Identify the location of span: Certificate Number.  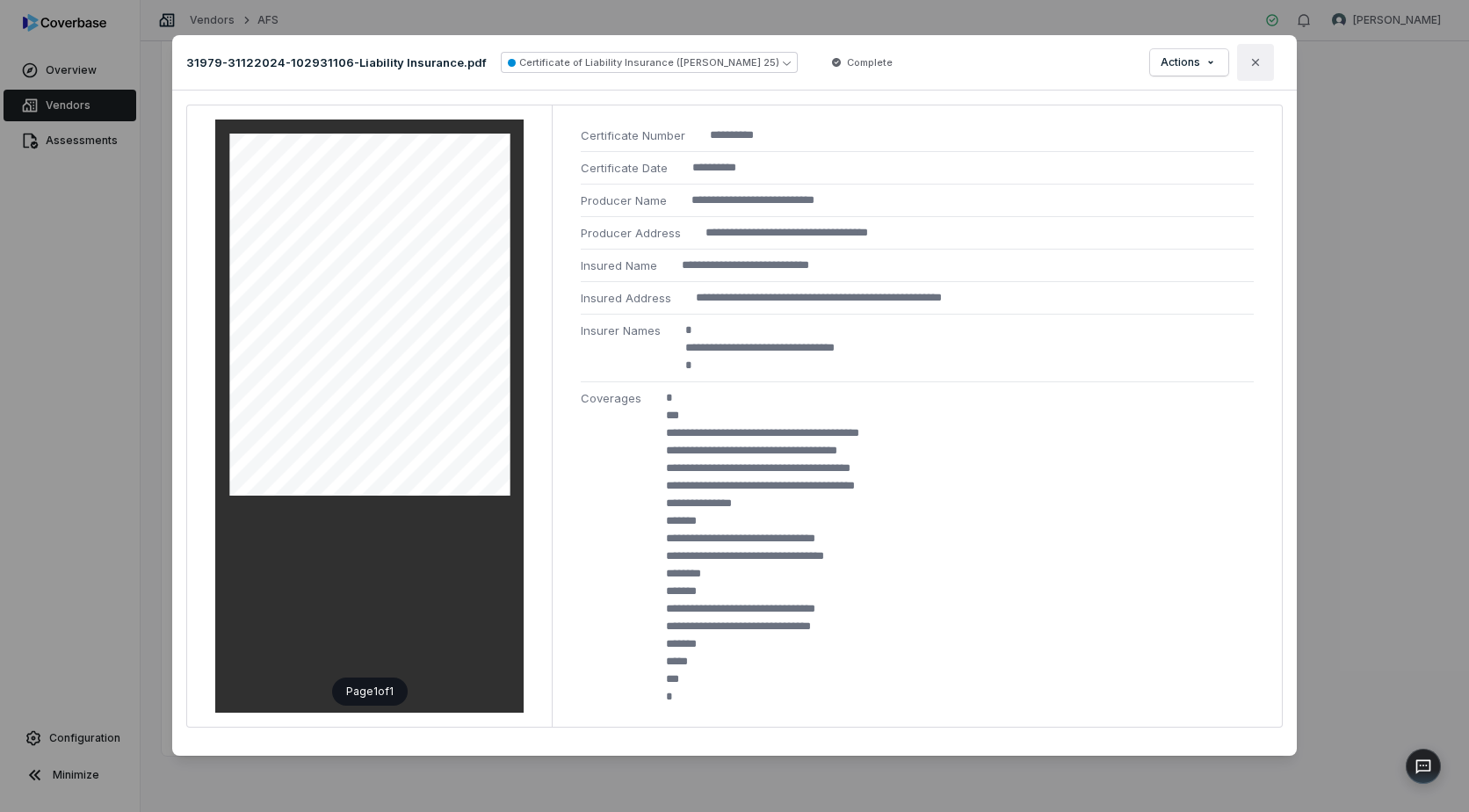
(633, 135).